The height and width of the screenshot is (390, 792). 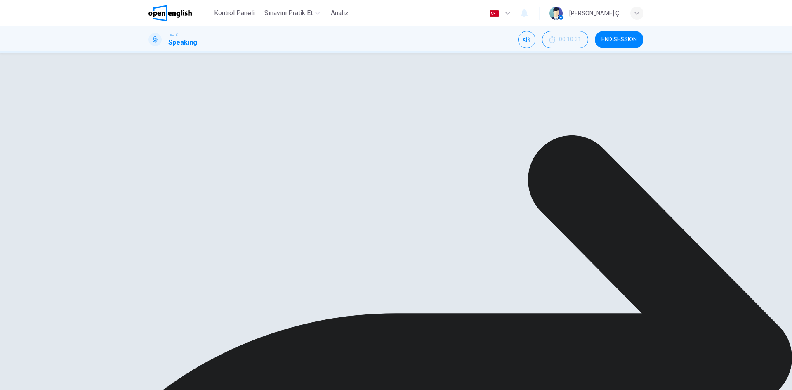 I want to click on img: OpenEnglish logo, so click(x=170, y=13).